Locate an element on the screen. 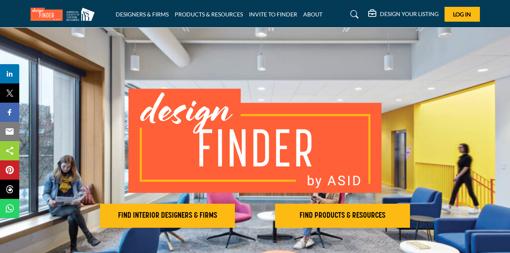  button: Log In is located at coordinates (462, 14).